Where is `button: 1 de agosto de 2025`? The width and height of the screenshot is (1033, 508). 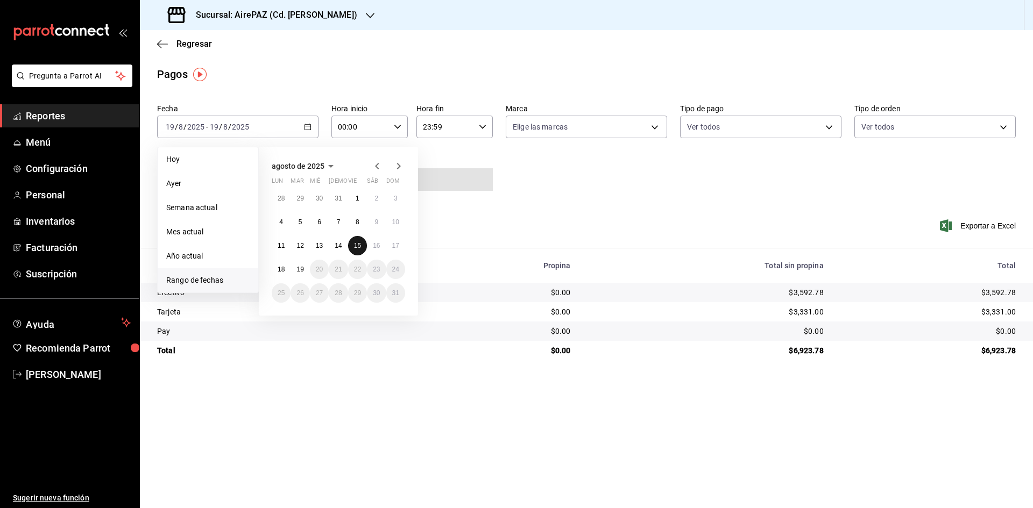
button: 1 de agosto de 2025 is located at coordinates (357, 199).